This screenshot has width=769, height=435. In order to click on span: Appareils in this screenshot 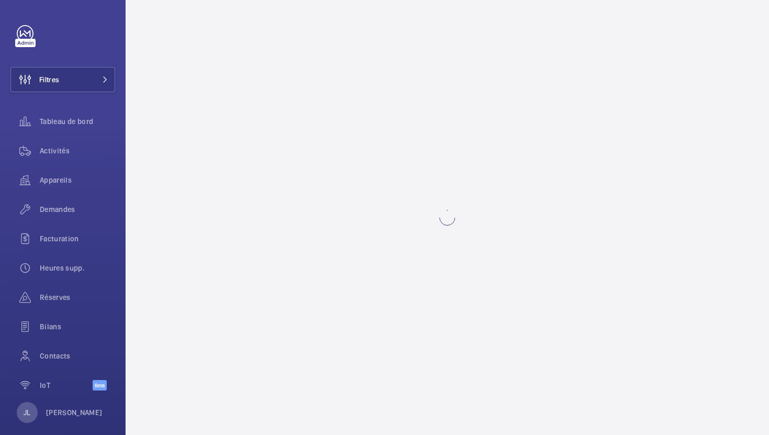, I will do `click(77, 180)`.